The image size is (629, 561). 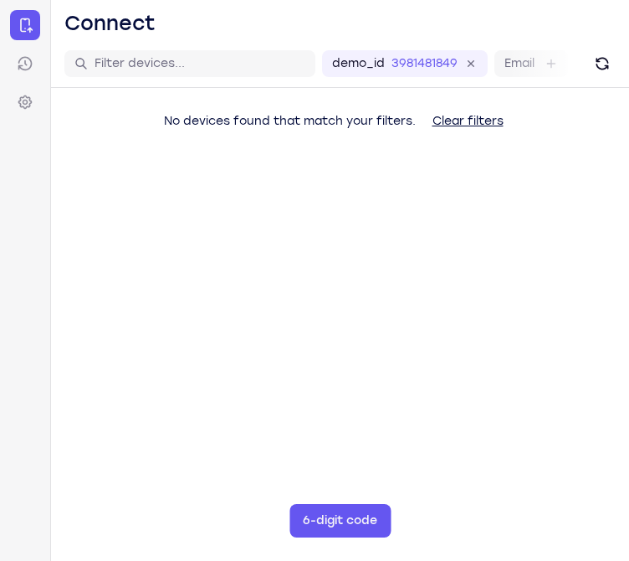 What do you see at coordinates (290, 121) in the screenshot?
I see `span: No devices found that match your filters.` at bounding box center [290, 121].